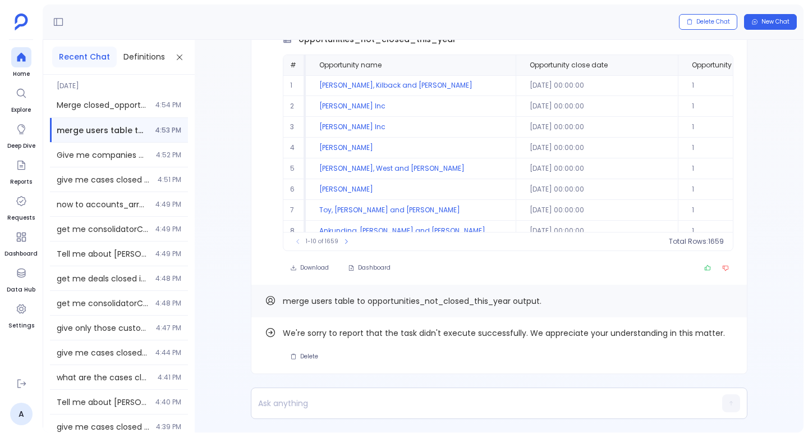  What do you see at coordinates (168, 328) in the screenshot?
I see `span: 4:47 PM` at bounding box center [168, 328].